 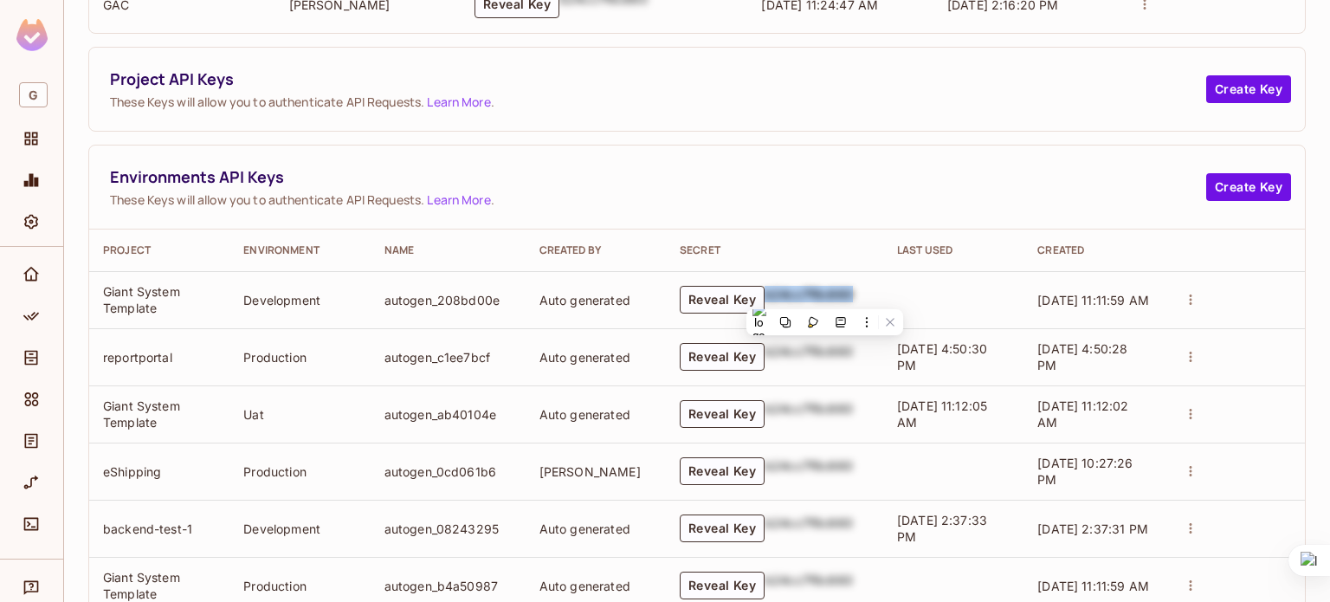 I want to click on td: eShipping, so click(x=159, y=471).